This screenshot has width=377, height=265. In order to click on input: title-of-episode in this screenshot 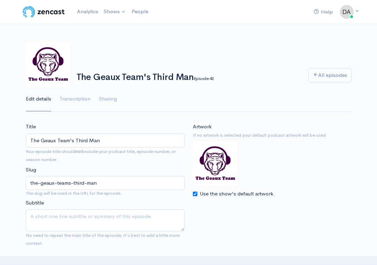, I will do `click(105, 183)`.